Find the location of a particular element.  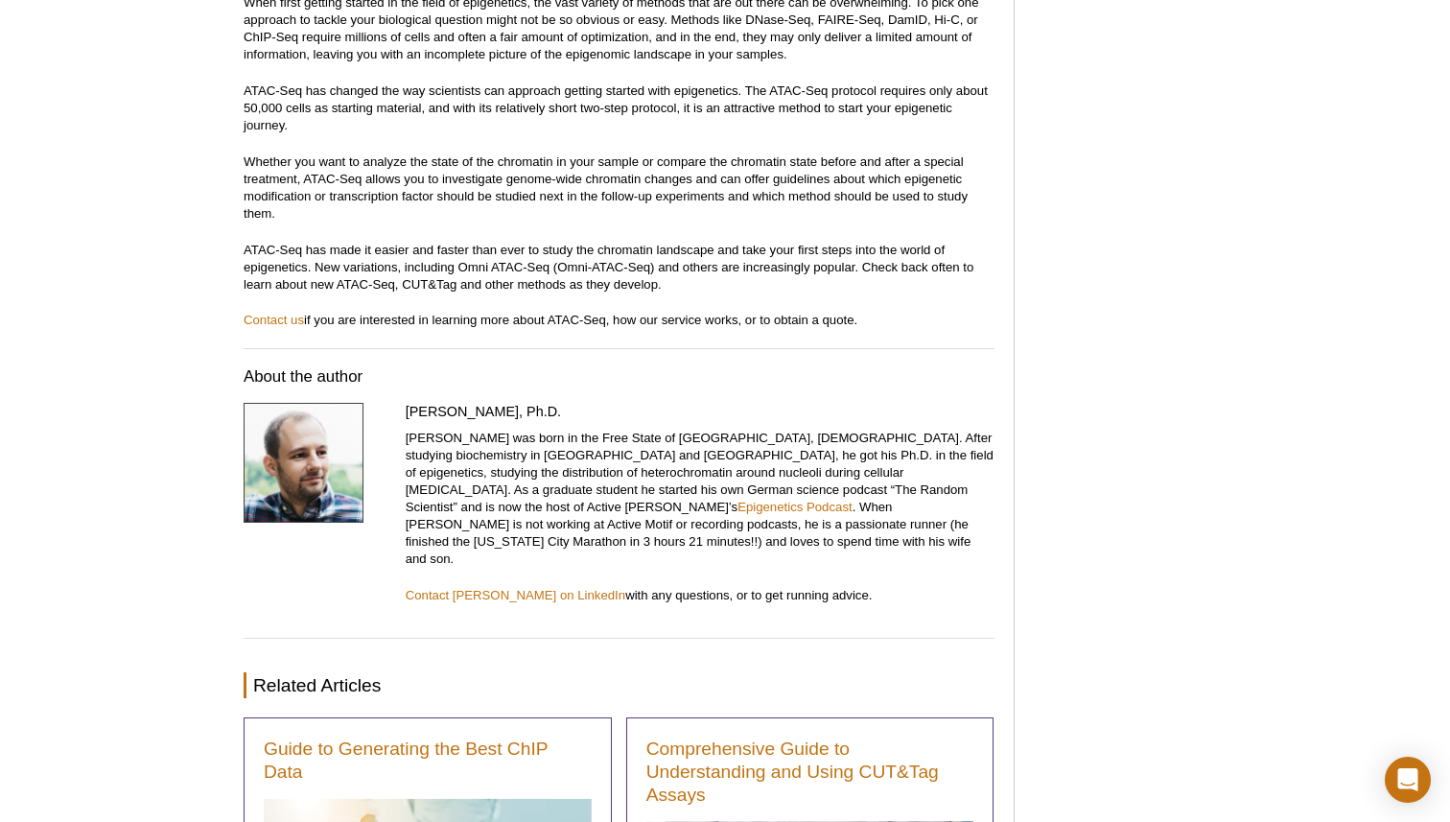

a: Contact us is located at coordinates (273, 319).